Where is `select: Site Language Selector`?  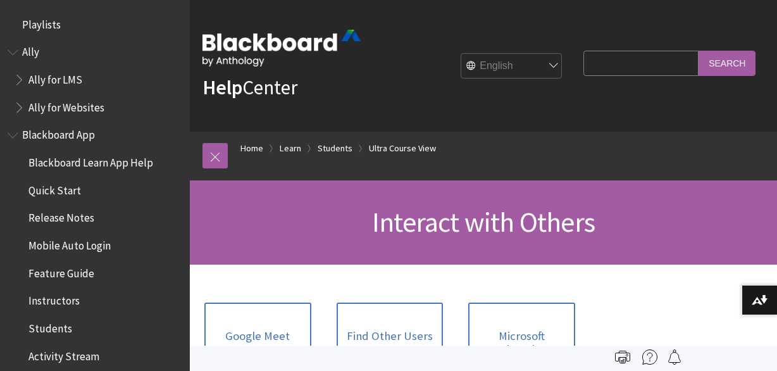
select: Site Language Selector is located at coordinates (512, 66).